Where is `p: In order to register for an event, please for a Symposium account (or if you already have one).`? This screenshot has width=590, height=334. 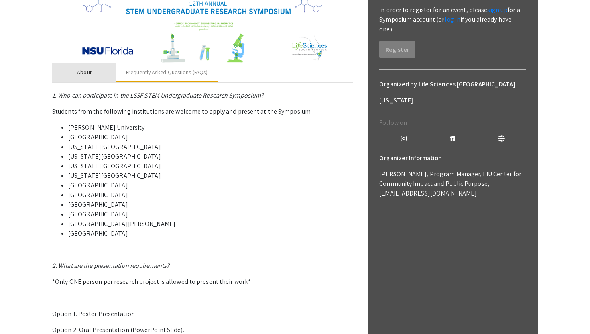 p: In order to register for an event, please for a Symposium account (or if you already have one). is located at coordinates (453, 20).